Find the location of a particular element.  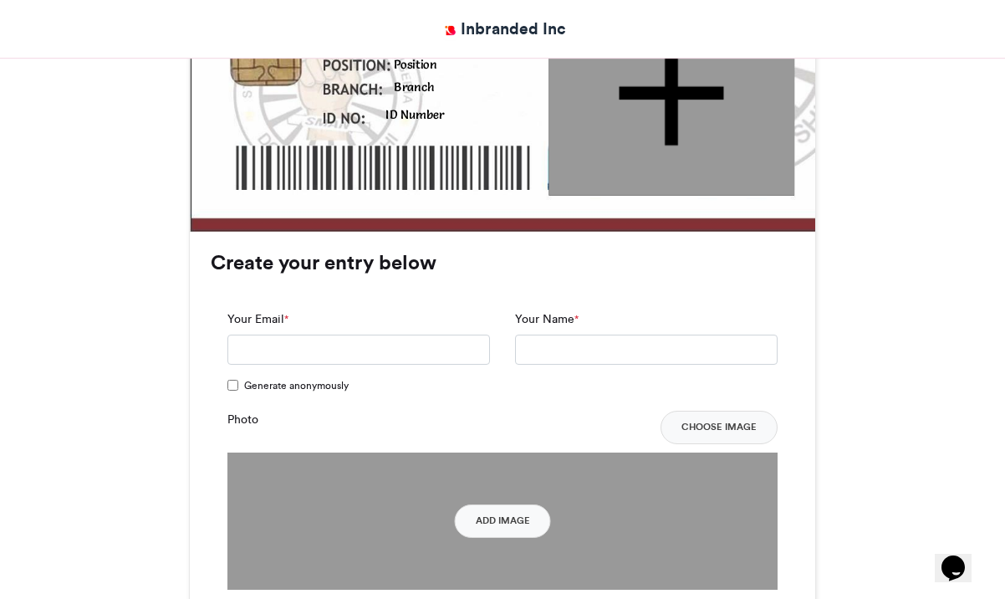

label: Your Email is located at coordinates (257, 318).